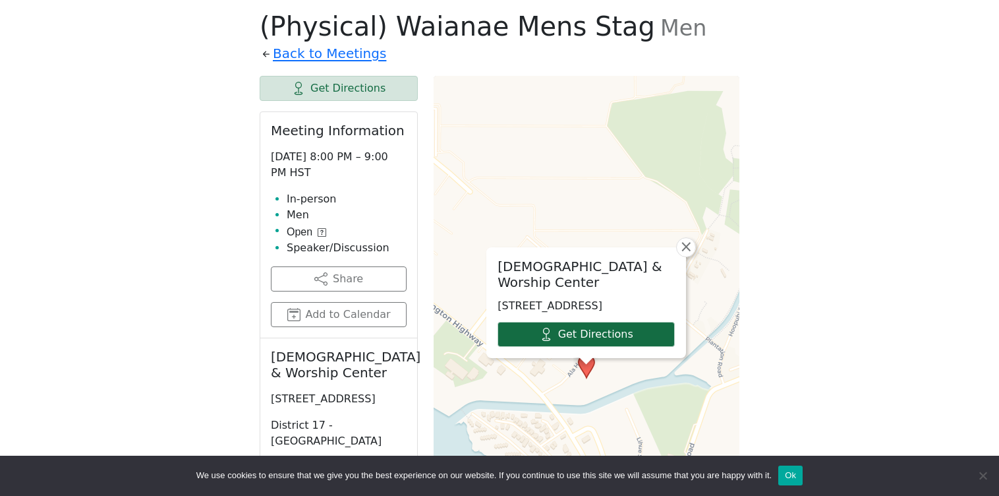 This screenshot has height=496, width=999. I want to click on li: In-person, so click(347, 199).